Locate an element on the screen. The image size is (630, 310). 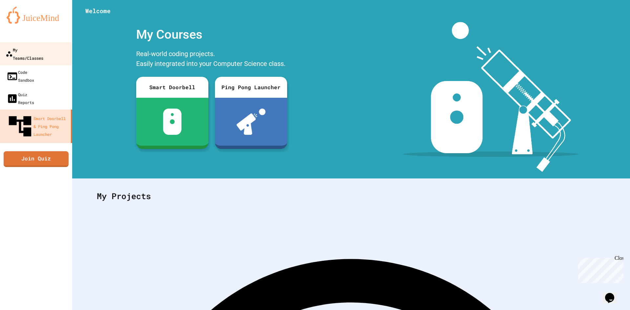
img: logo-orange.svg is located at coordinates (36, 15).